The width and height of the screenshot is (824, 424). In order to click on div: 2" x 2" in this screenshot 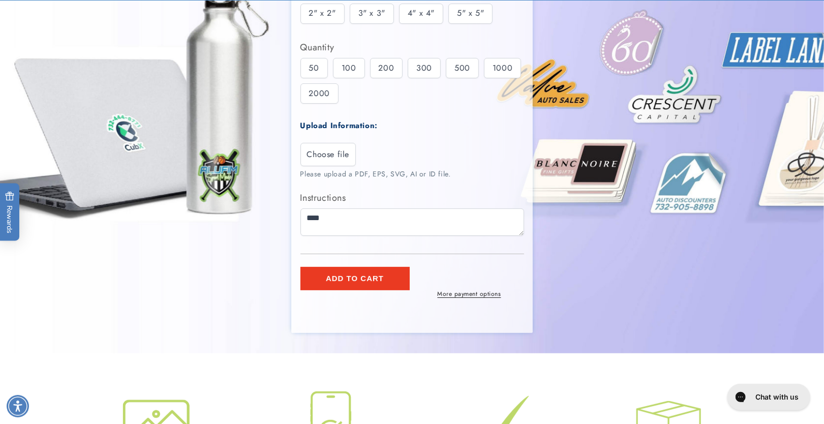, I will do `click(322, 14)`.